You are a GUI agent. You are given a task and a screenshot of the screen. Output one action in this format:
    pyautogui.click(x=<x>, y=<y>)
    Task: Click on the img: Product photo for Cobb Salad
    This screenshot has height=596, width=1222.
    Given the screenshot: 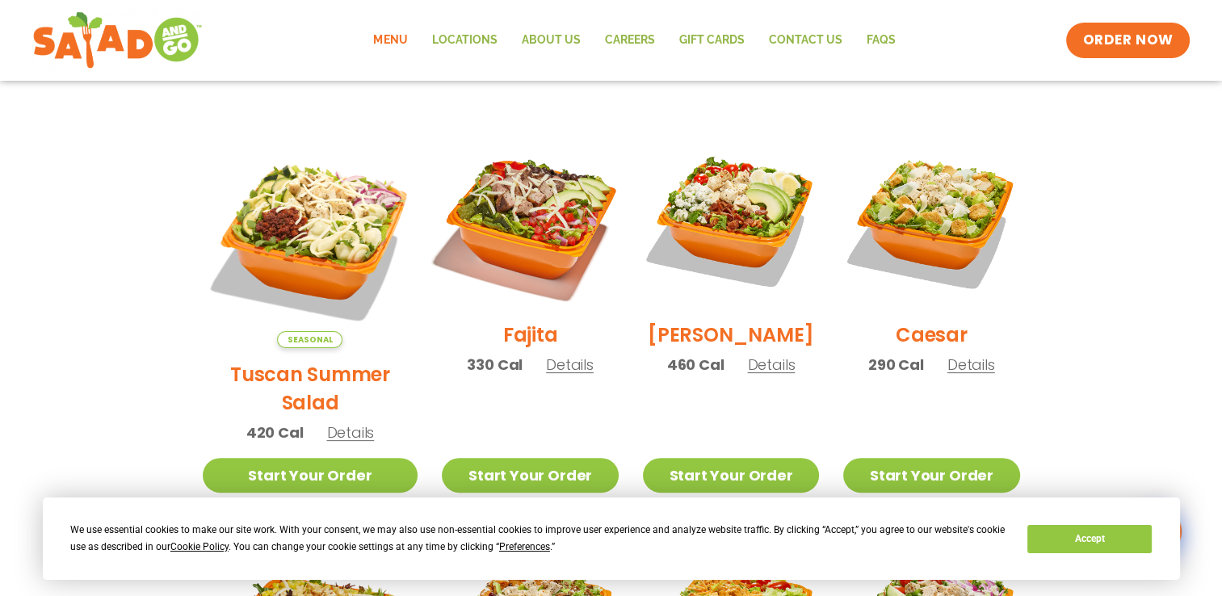 What is the action you would take?
    pyautogui.click(x=731, y=221)
    